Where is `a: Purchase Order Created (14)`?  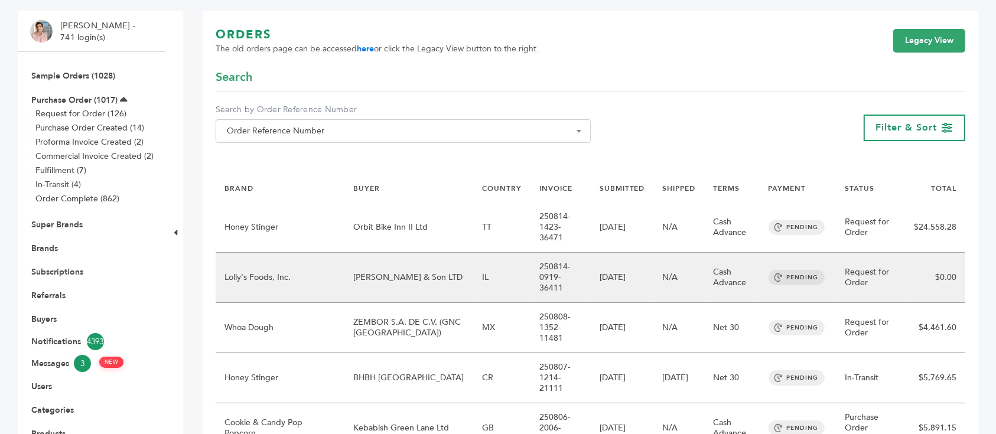 a: Purchase Order Created (14) is located at coordinates (90, 128).